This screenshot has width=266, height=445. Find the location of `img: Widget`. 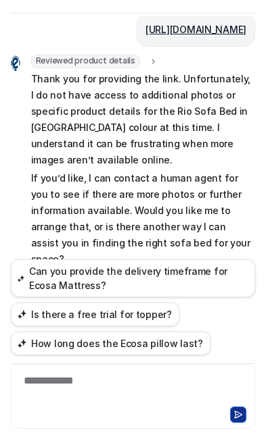

img: Widget is located at coordinates (16, 64).